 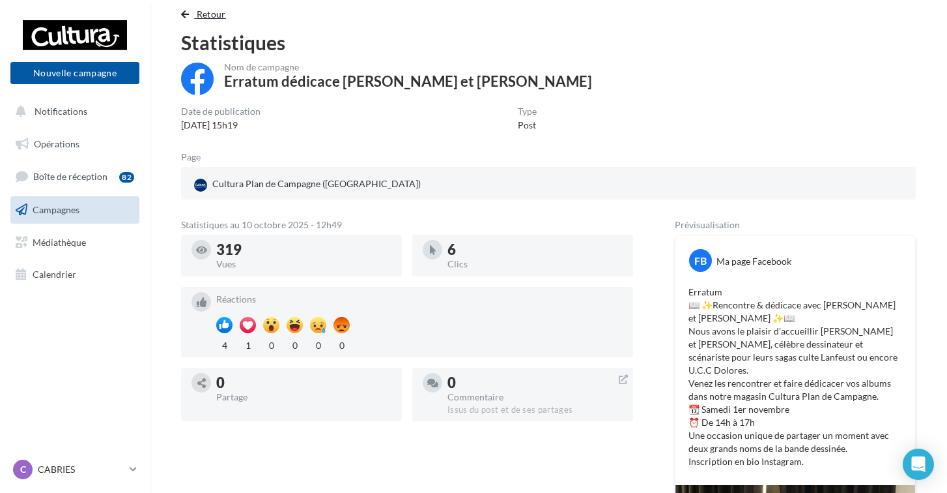 What do you see at coordinates (527, 111) in the screenshot?
I see `div: Type` at bounding box center [527, 111].